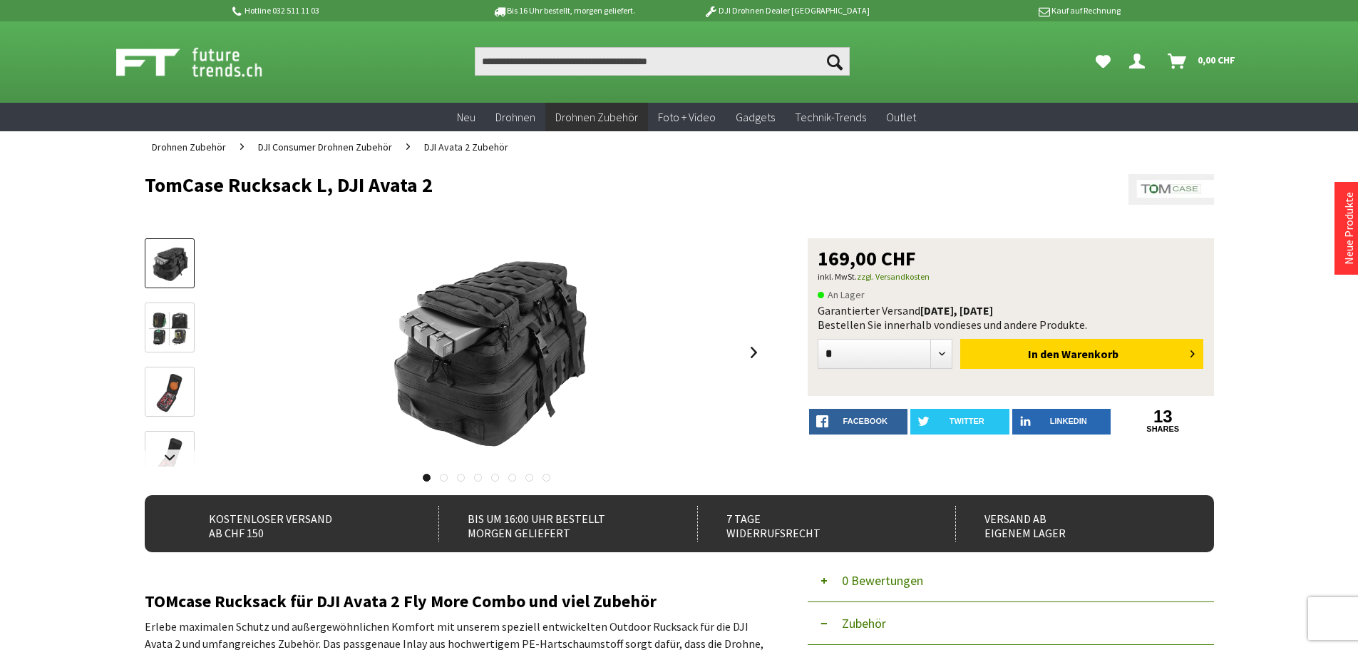 The height and width of the screenshot is (650, 1358). Describe the element at coordinates (1011, 580) in the screenshot. I see `button: 0 Bewertungen` at that location.